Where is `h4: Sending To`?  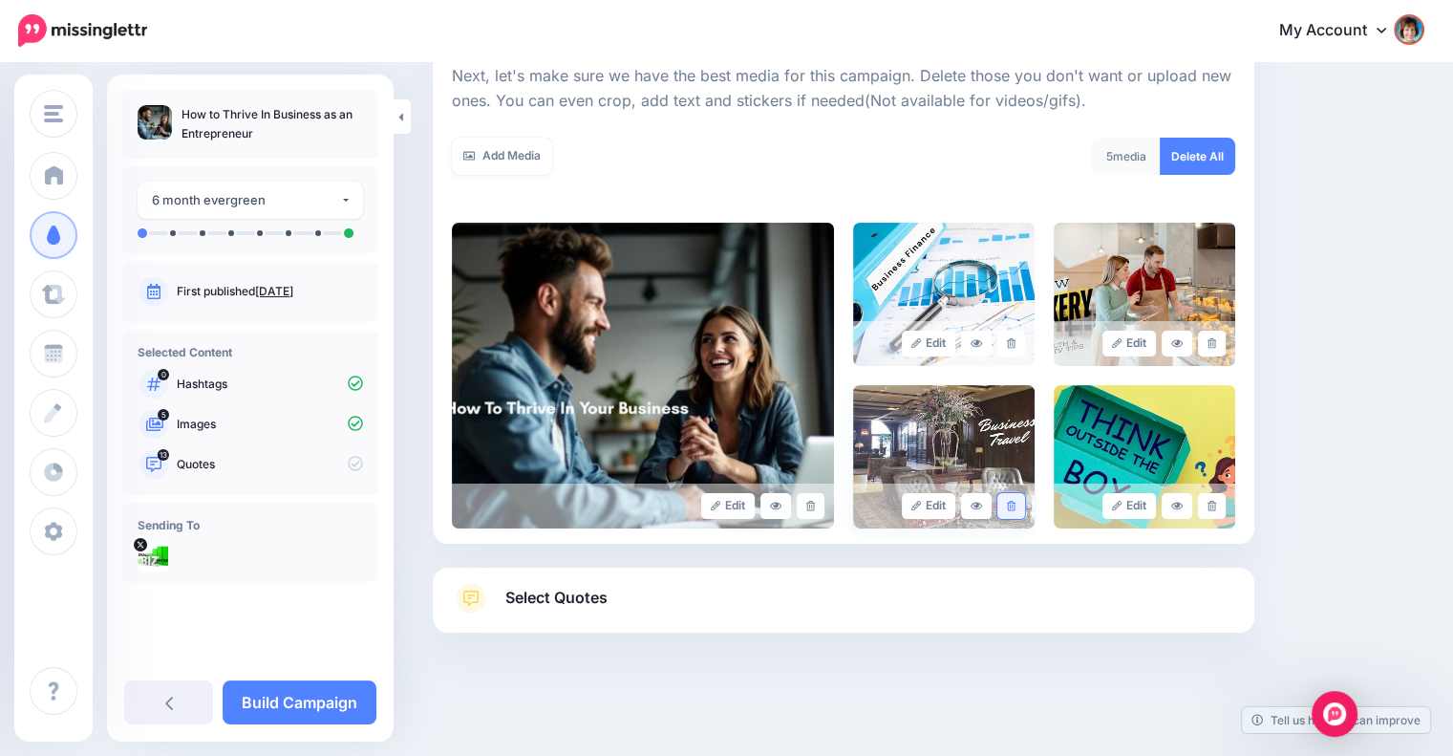 h4: Sending To is located at coordinates (250, 525).